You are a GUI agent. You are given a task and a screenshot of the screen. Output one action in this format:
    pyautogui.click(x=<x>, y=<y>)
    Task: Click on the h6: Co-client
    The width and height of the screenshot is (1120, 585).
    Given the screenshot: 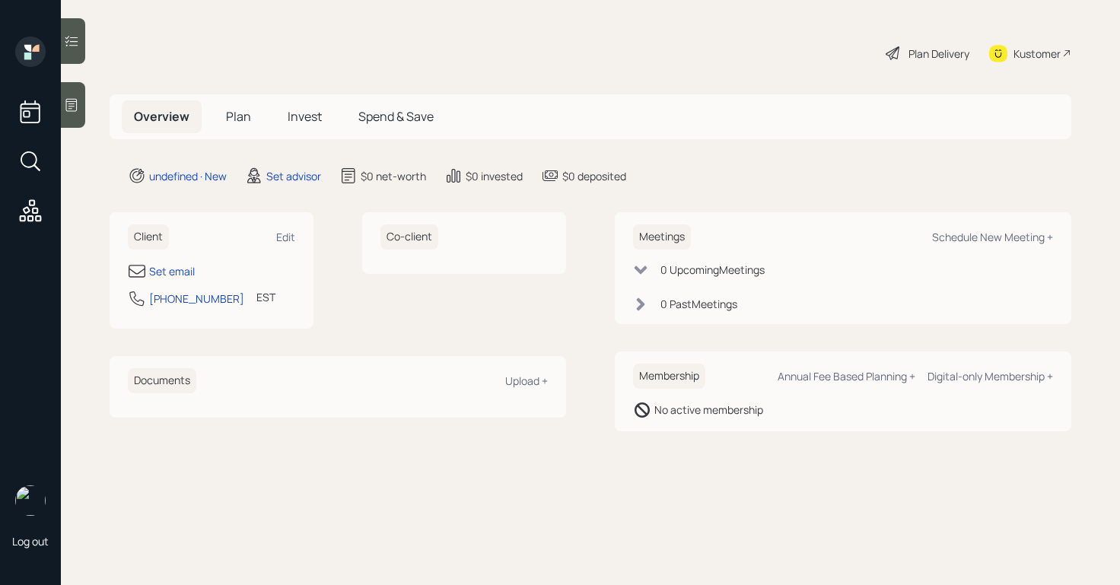 What is the action you would take?
    pyautogui.click(x=409, y=237)
    